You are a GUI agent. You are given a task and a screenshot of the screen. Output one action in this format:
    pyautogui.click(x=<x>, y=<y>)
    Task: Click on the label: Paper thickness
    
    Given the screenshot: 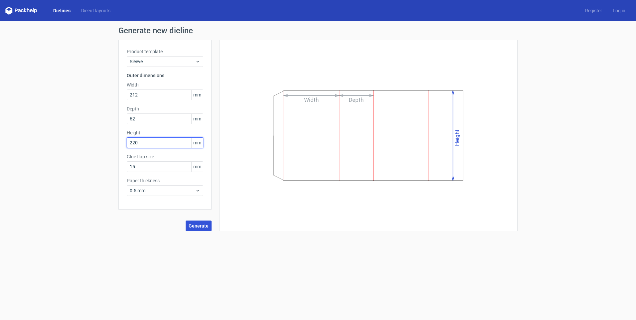 What is the action you would take?
    pyautogui.click(x=165, y=181)
    